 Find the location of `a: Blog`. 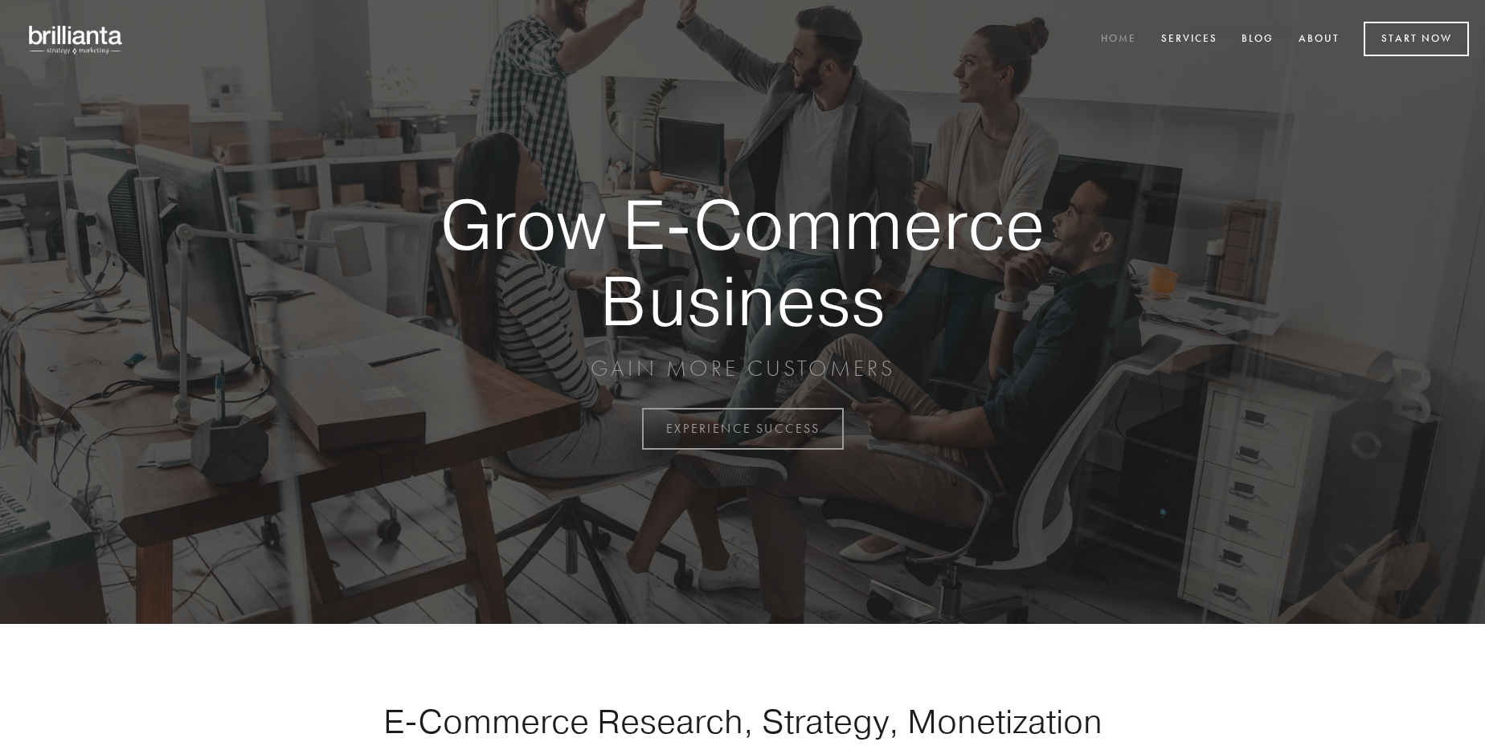

a: Blog is located at coordinates (1257, 39).